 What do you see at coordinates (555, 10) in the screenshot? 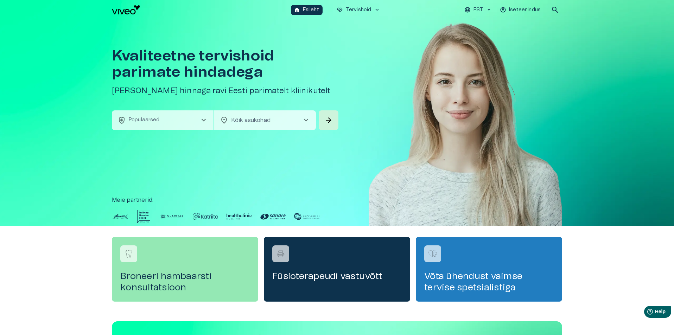
I see `span: search` at bounding box center [555, 10].